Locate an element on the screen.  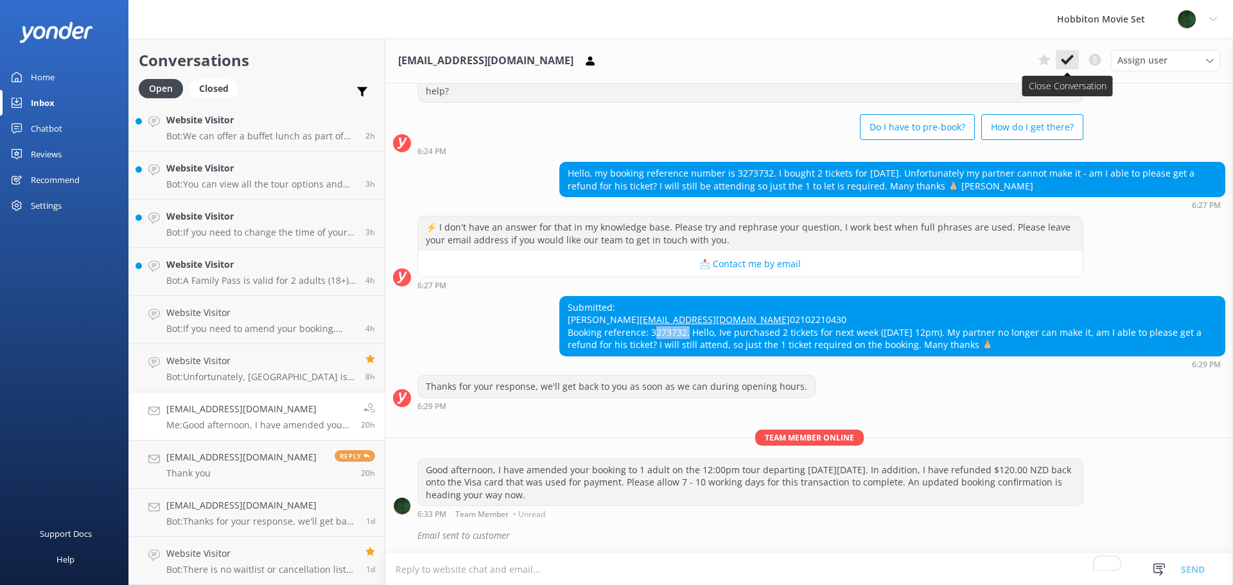
div: Open is located at coordinates (161, 89).